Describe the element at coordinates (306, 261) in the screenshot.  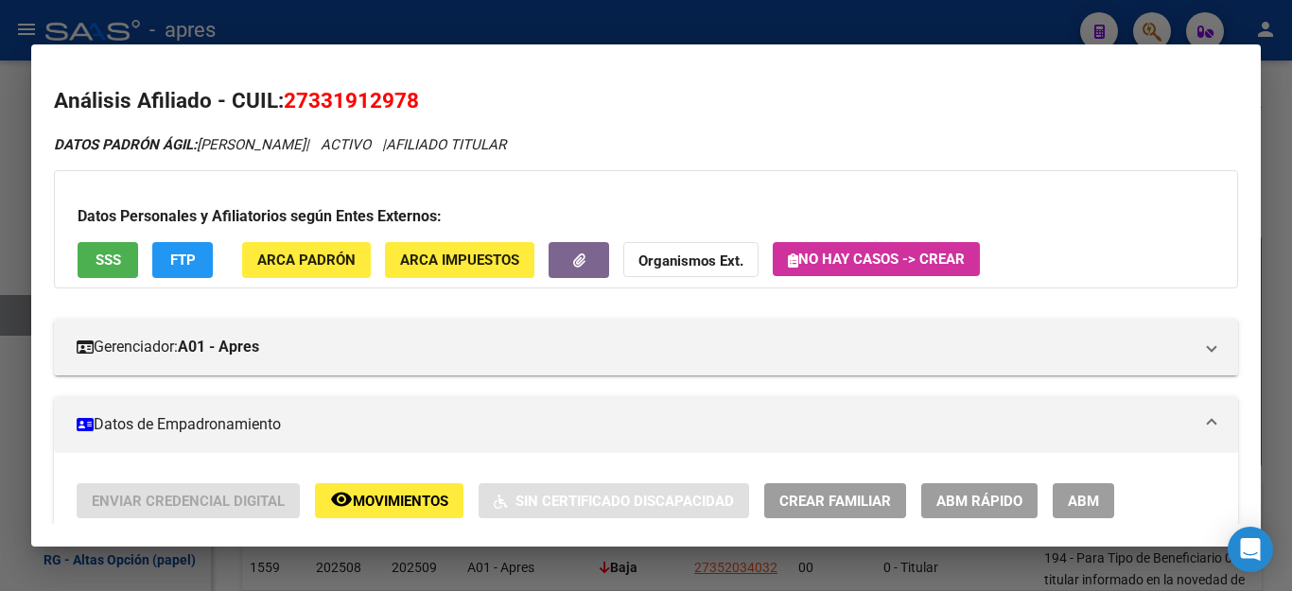
I see `span: ARCA Padrón` at that location.